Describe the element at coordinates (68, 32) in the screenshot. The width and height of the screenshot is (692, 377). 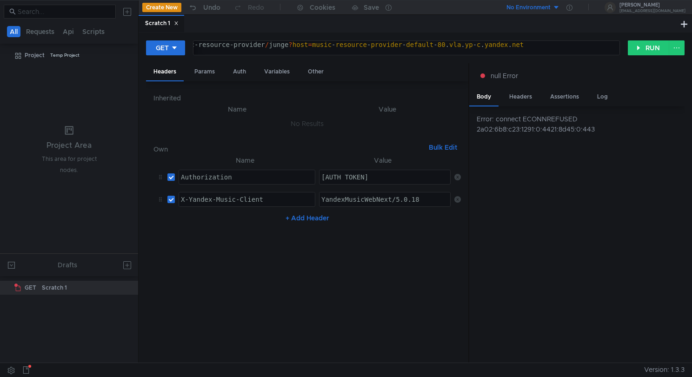
I see `button: Api` at that location.